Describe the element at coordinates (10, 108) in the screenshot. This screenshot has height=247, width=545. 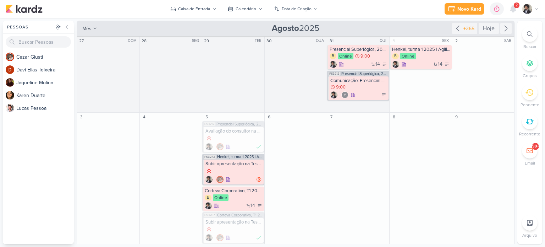
I see `img: Lucas Pessoa` at that location.